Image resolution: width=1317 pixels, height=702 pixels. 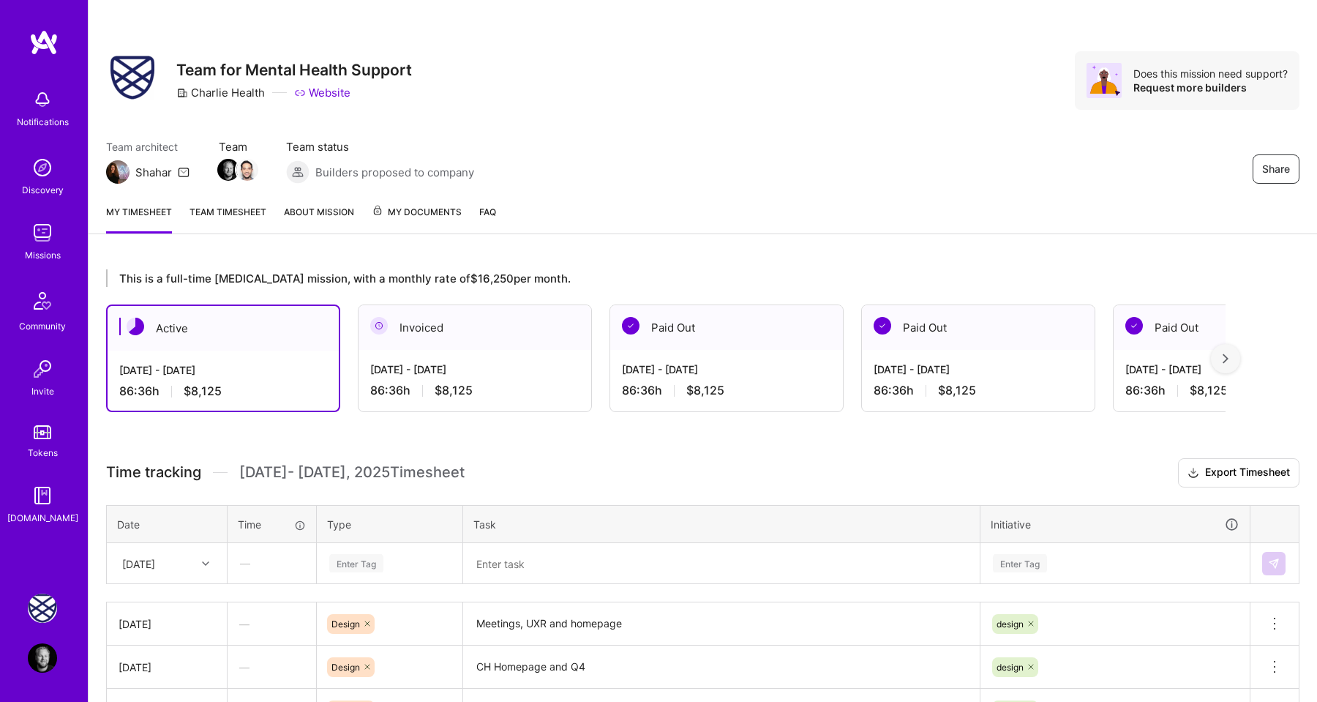 I want to click on div: Does this mission need support?, so click(x=1210, y=73).